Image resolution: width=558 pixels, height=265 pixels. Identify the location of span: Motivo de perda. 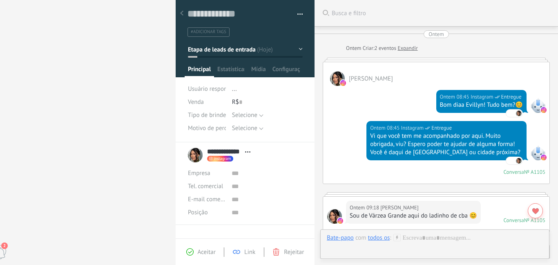
(209, 128).